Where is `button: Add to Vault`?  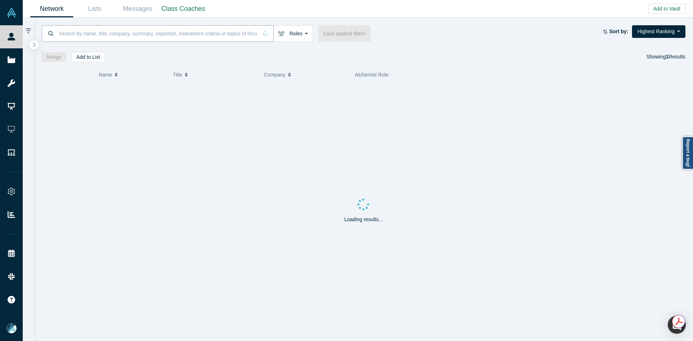
button: Add to Vault is located at coordinates (667, 9).